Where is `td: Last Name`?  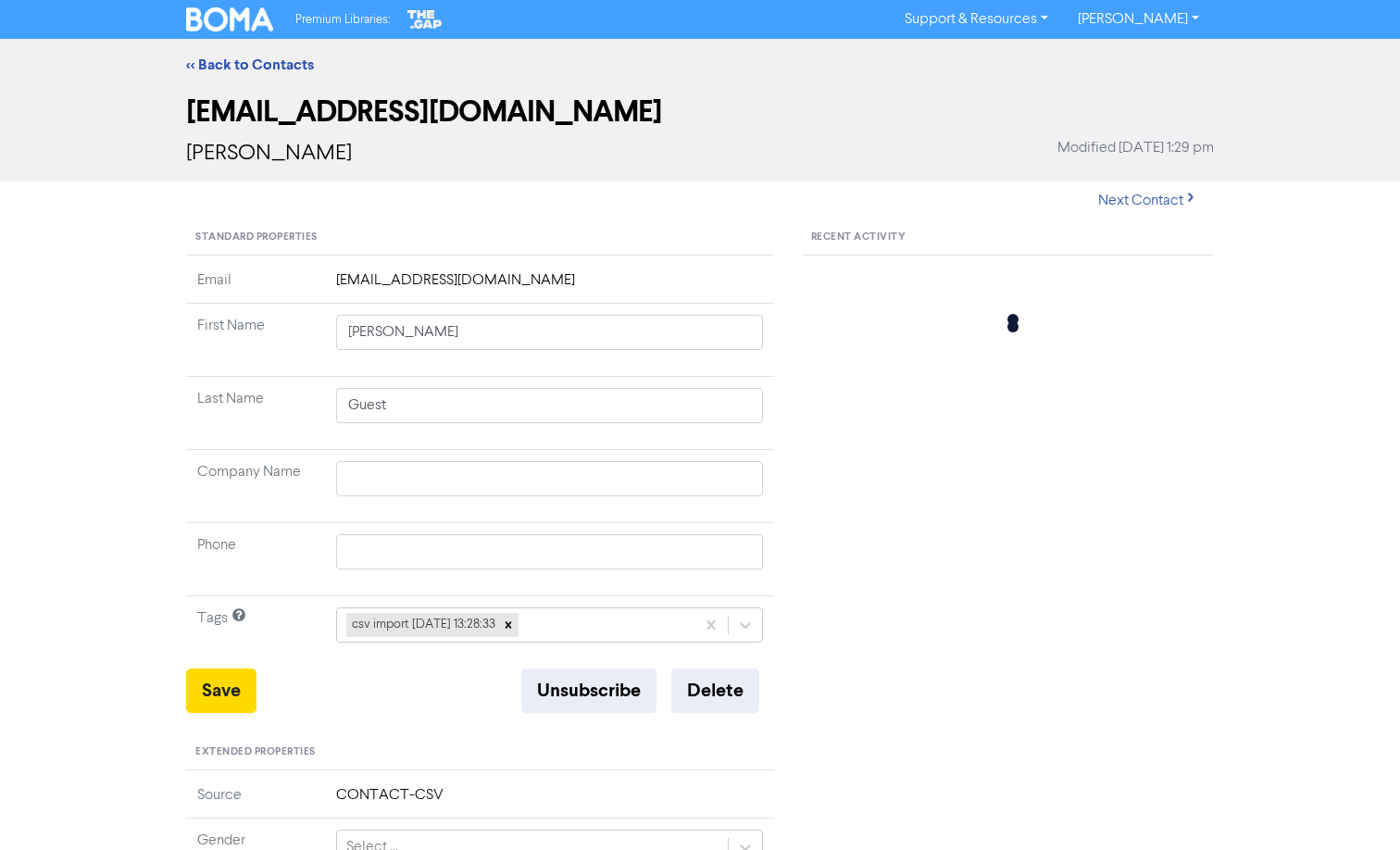
td: Last Name is located at coordinates (256, 413).